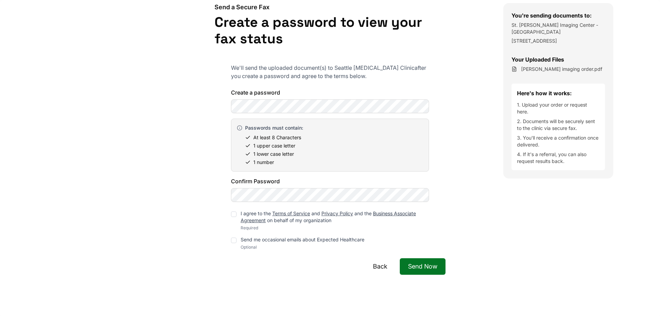 Image resolution: width=660 pixels, height=316 pixels. What do you see at coordinates (328, 217) in the screenshot?
I see `label: I agree to the and and the on behalf of my organization` at bounding box center [328, 217].